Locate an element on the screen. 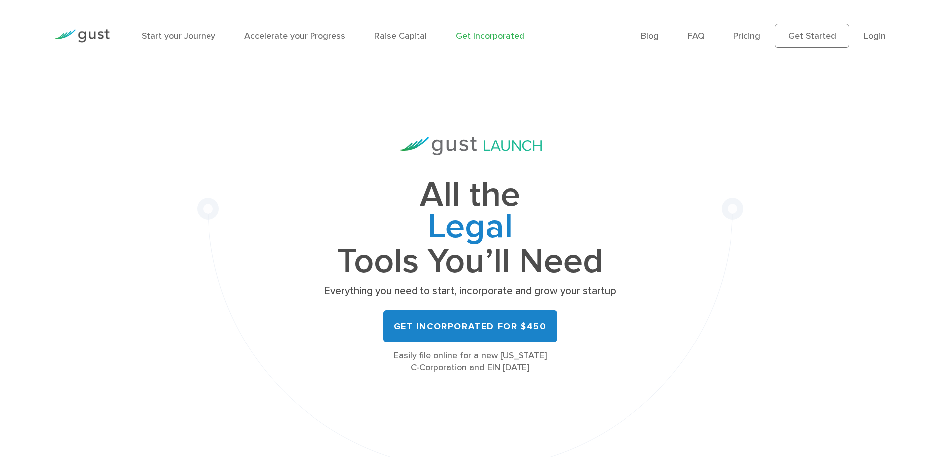 The width and height of the screenshot is (940, 457). a: Login is located at coordinates (875, 36).